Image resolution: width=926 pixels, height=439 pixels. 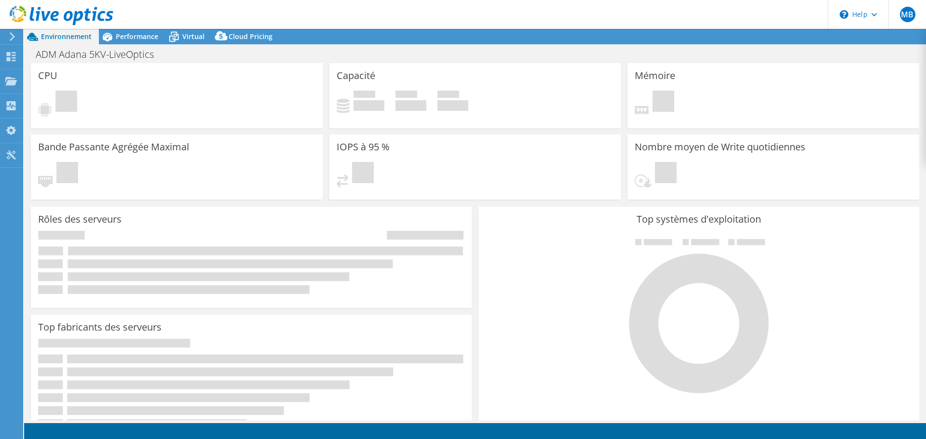 I want to click on span: Virtual, so click(x=193, y=36).